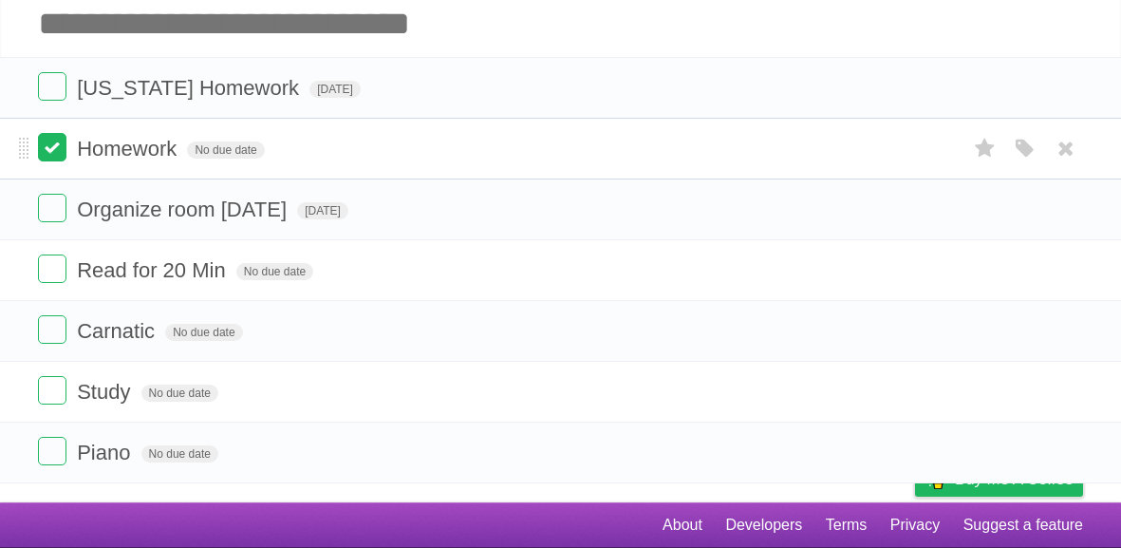 This screenshot has width=1121, height=548. What do you see at coordinates (1023, 525) in the screenshot?
I see `a: Suggest a feature` at bounding box center [1023, 525].